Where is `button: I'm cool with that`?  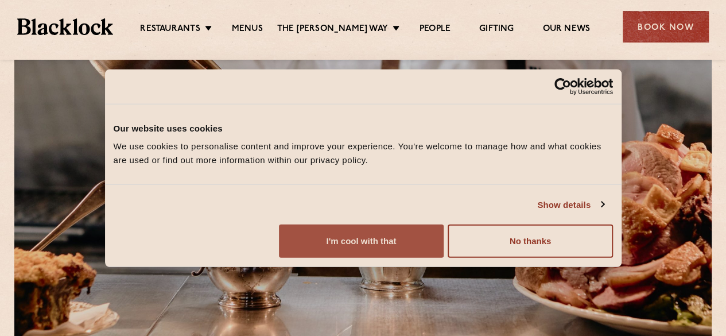
button: I'm cool with that is located at coordinates (361, 241).